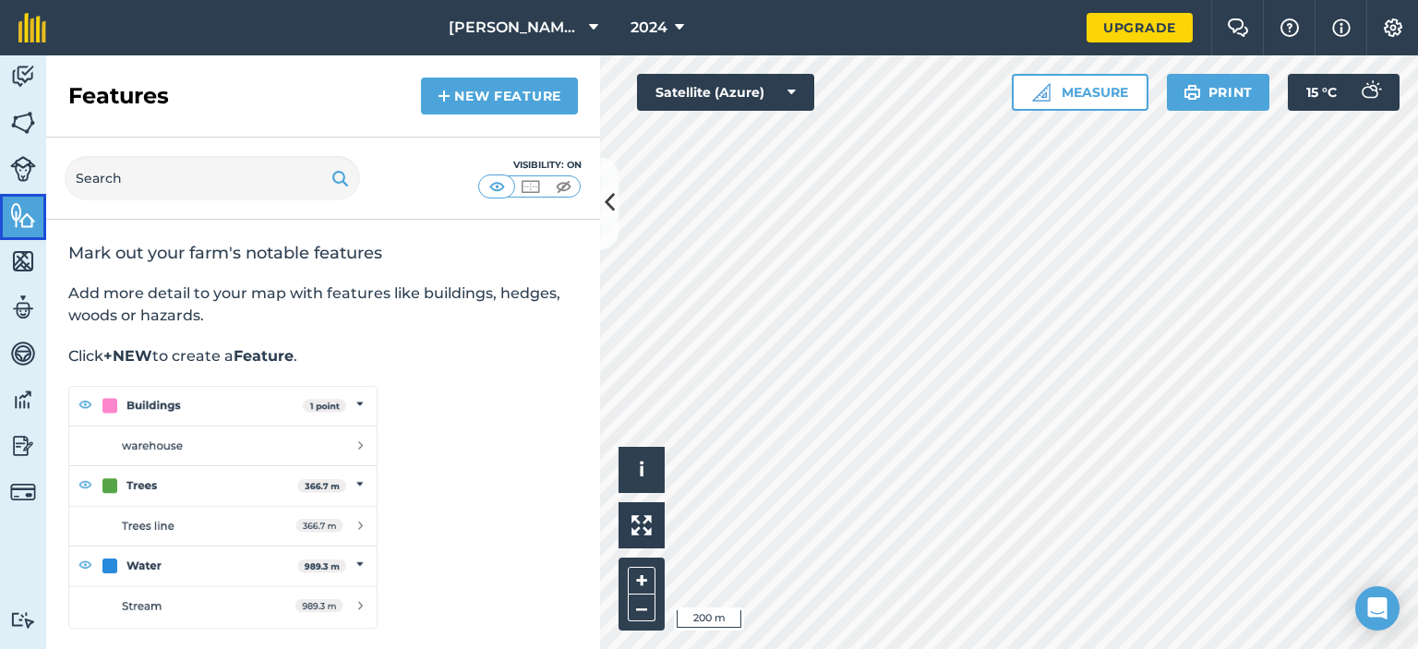 The width and height of the screenshot is (1418, 649). I want to click on img: fieldmargin Logo, so click(32, 28).